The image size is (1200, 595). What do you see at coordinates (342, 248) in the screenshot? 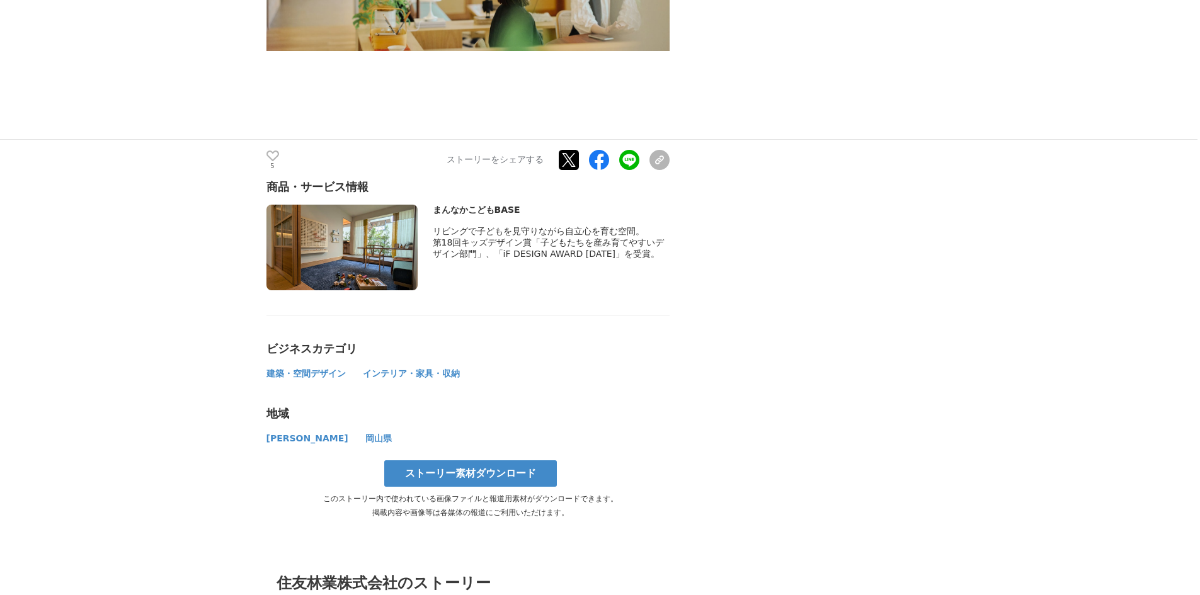
I see `img: thumbnail_8651cd60-71d6-11f0-823f-ff2db17baf16.jpg` at bounding box center [342, 248].